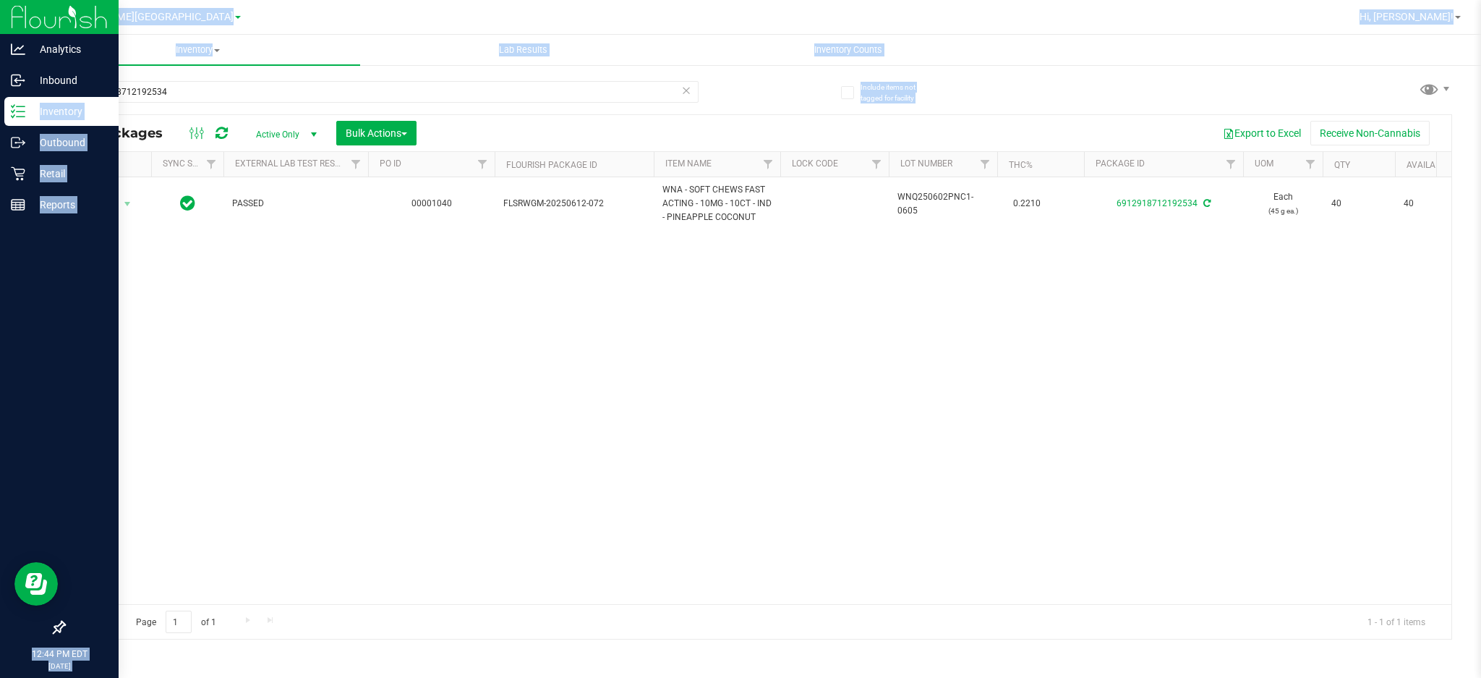 The width and height of the screenshot is (1481, 678). Describe the element at coordinates (523, 50) in the screenshot. I see `a: Lab Results` at that location.